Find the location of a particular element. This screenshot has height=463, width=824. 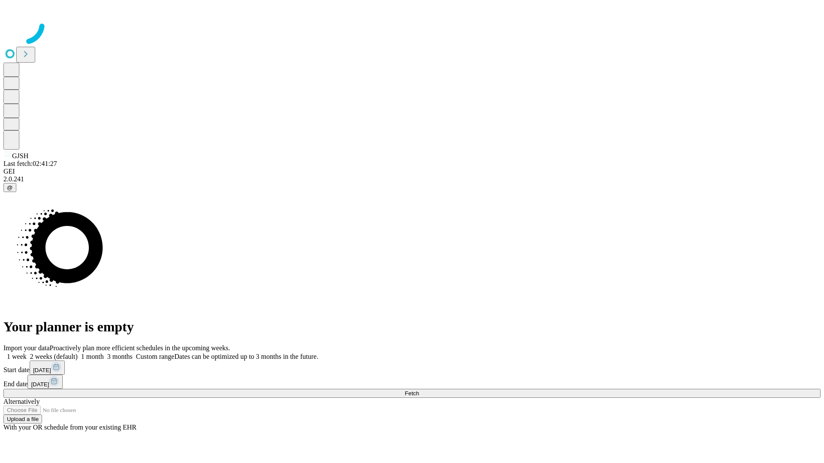

span: Custom range is located at coordinates (155, 357).